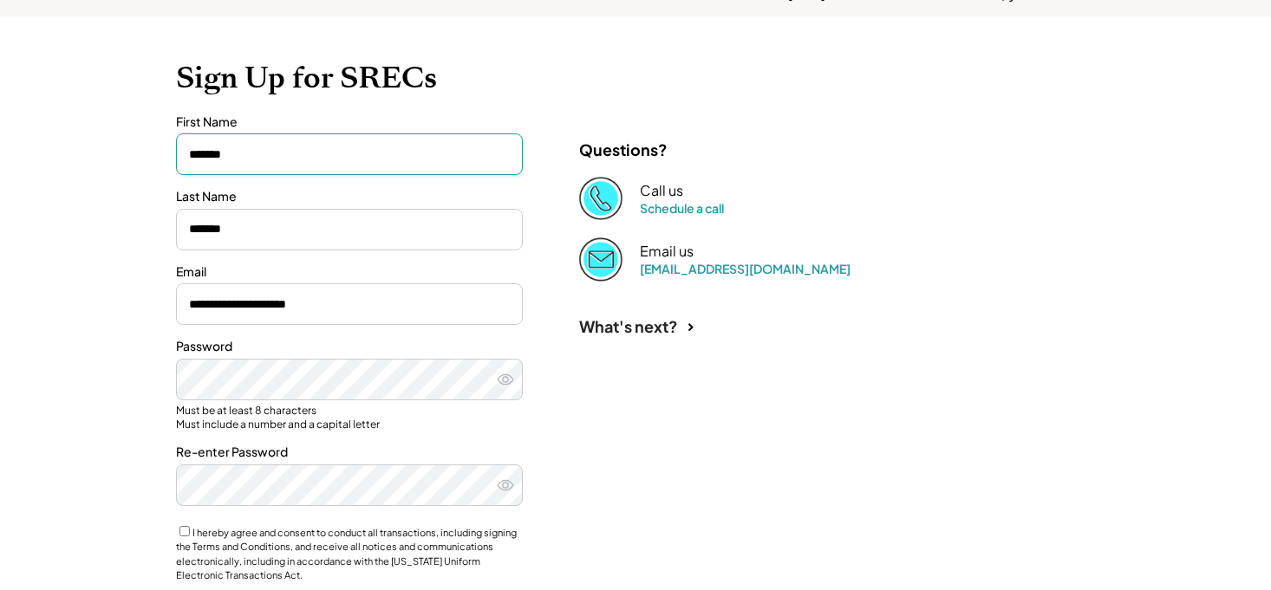  I want to click on a: Schedule a call, so click(681, 208).